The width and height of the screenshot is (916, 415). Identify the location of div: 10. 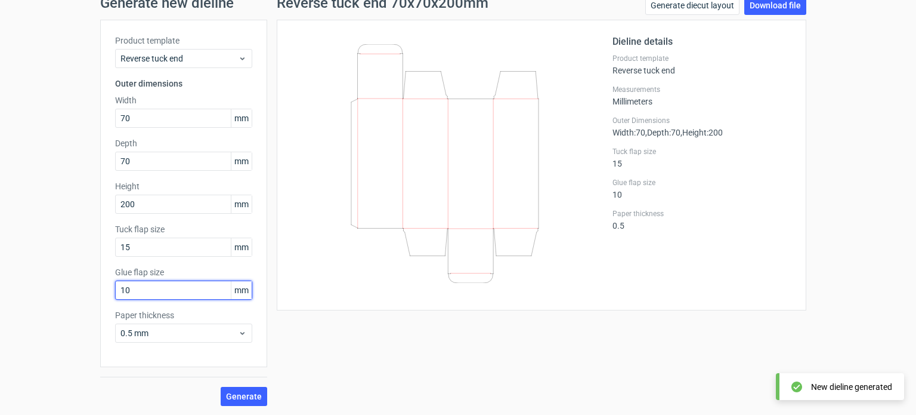
(702, 189).